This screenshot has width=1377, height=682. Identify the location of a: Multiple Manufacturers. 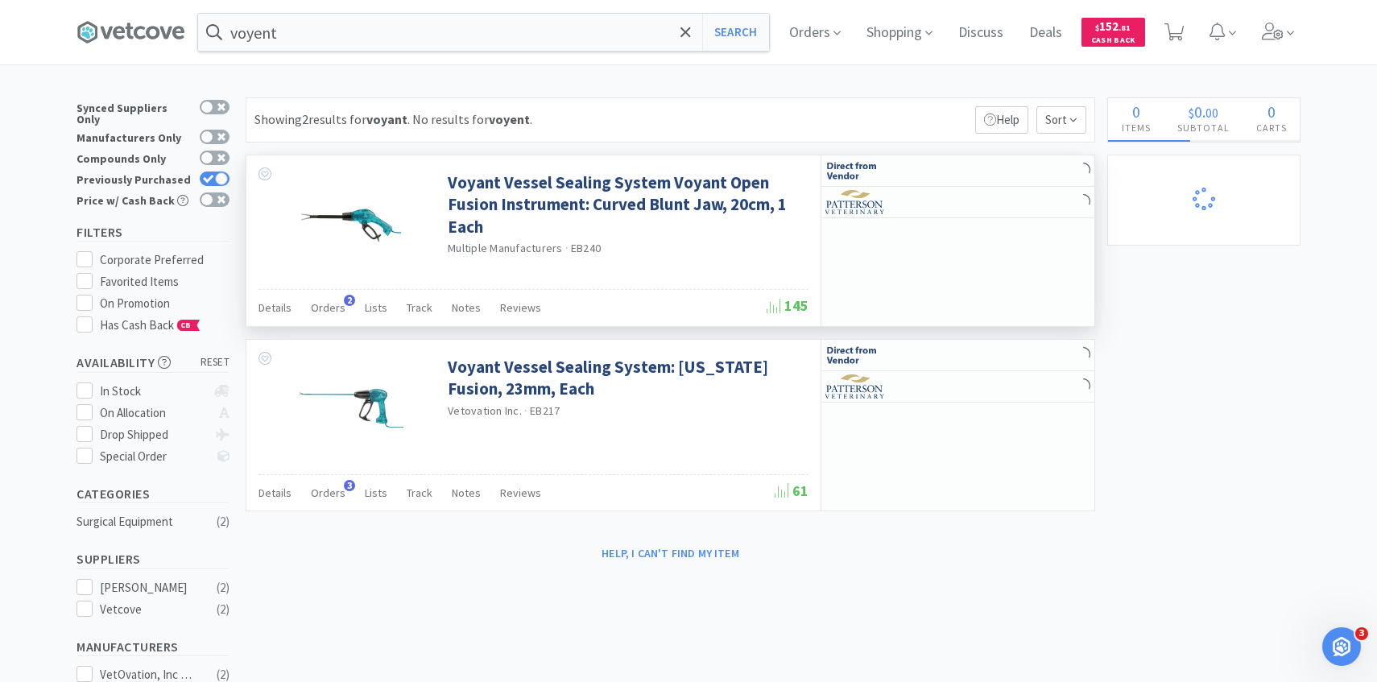
(505, 248).